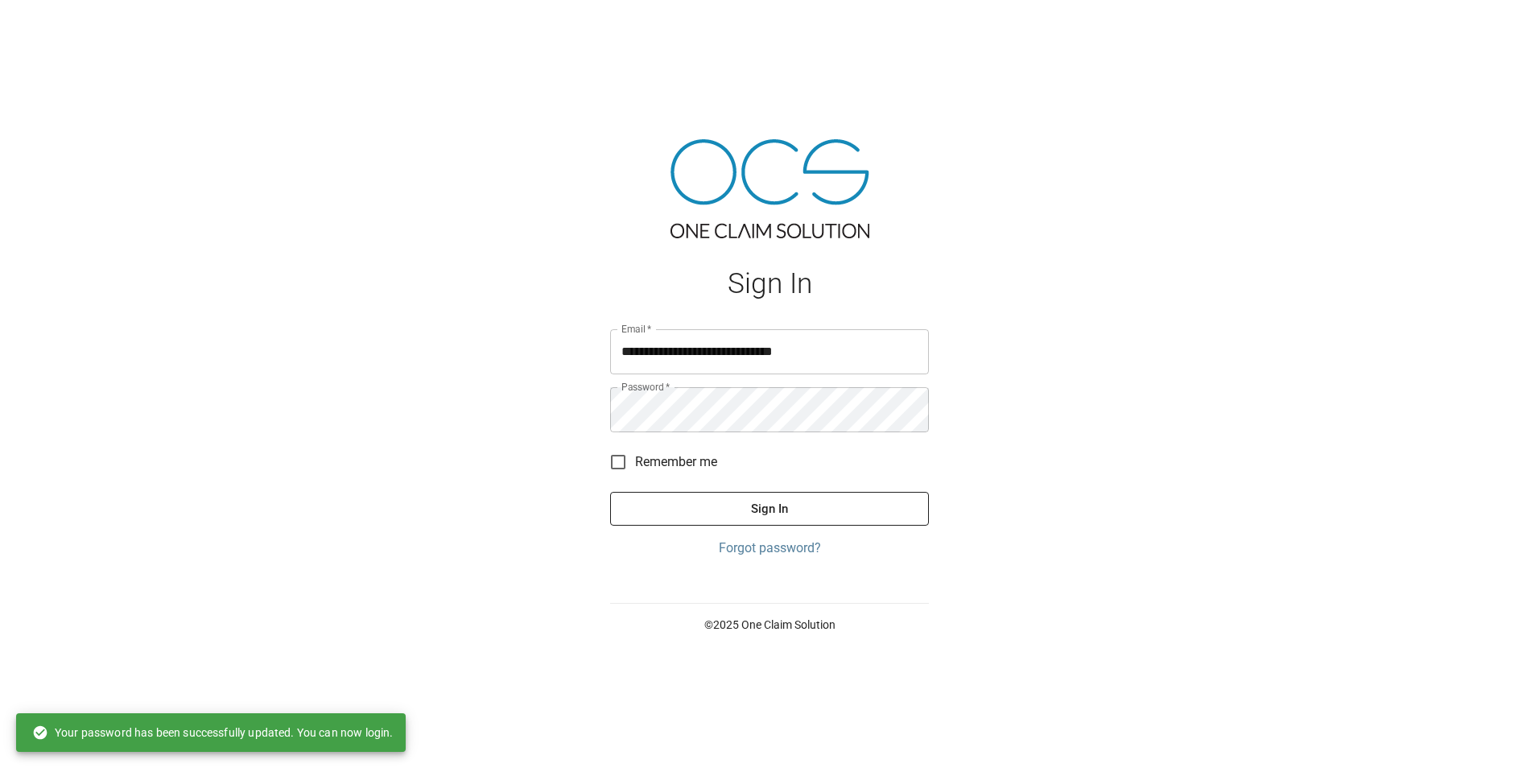  I want to click on h1: Sign In, so click(769, 283).